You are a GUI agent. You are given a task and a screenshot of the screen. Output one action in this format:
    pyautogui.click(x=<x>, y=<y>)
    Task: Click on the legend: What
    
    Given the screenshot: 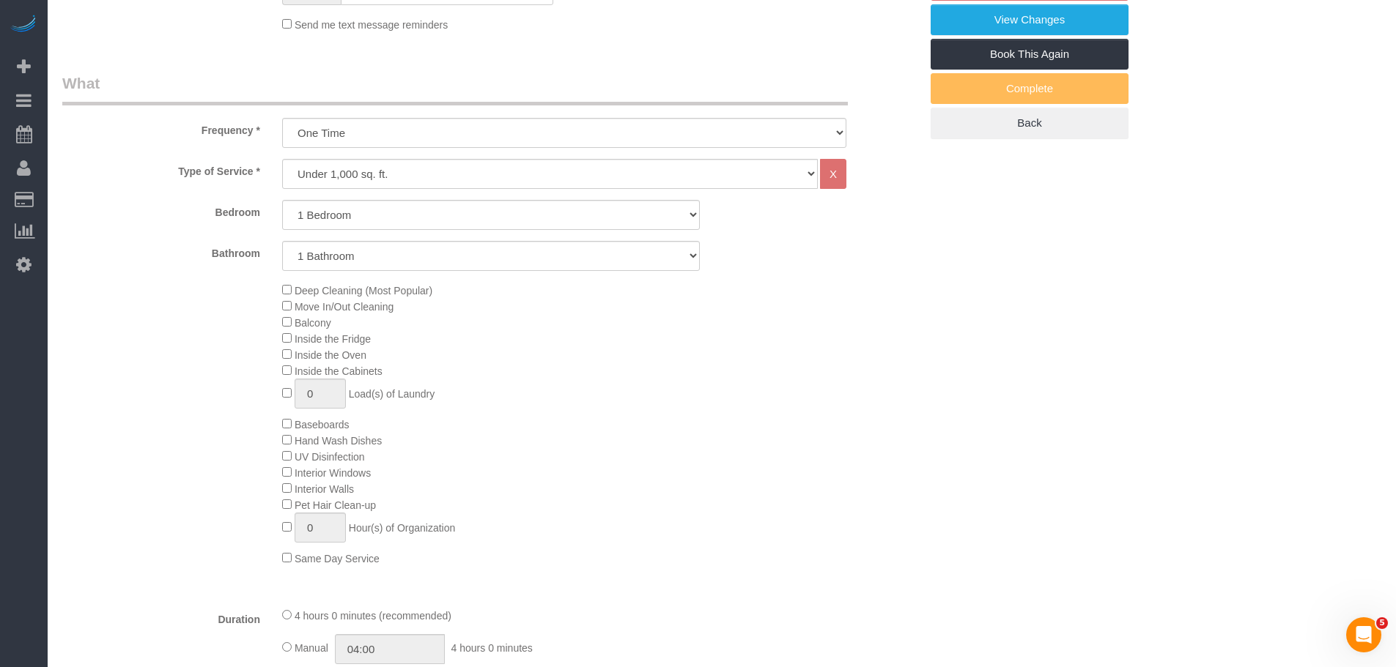 What is the action you would take?
    pyautogui.click(x=455, y=89)
    